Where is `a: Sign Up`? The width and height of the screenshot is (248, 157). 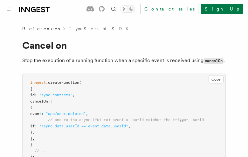
a: Sign Up is located at coordinates (222, 9).